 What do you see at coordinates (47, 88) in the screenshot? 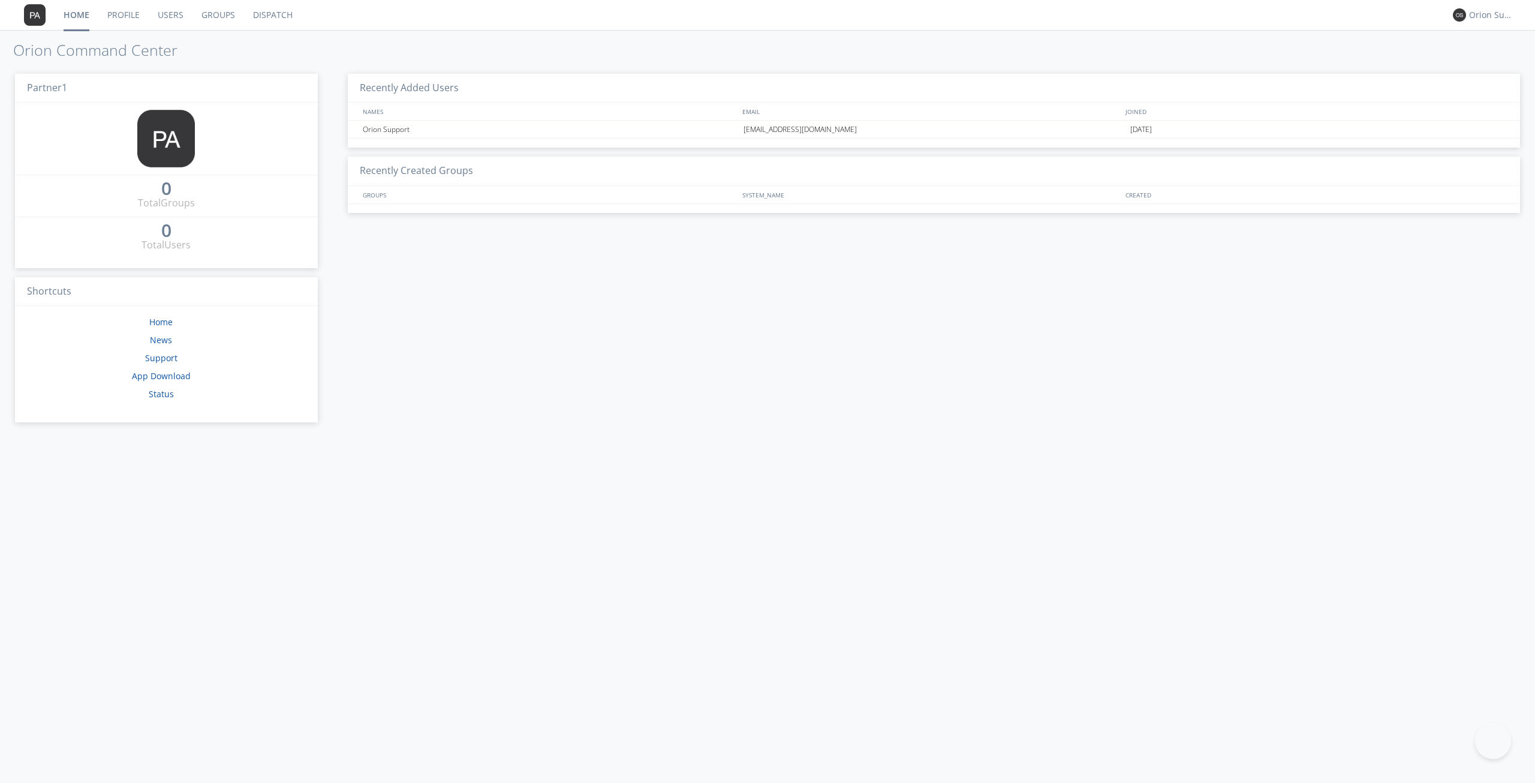
I see `span: Partner1` at bounding box center [47, 88].